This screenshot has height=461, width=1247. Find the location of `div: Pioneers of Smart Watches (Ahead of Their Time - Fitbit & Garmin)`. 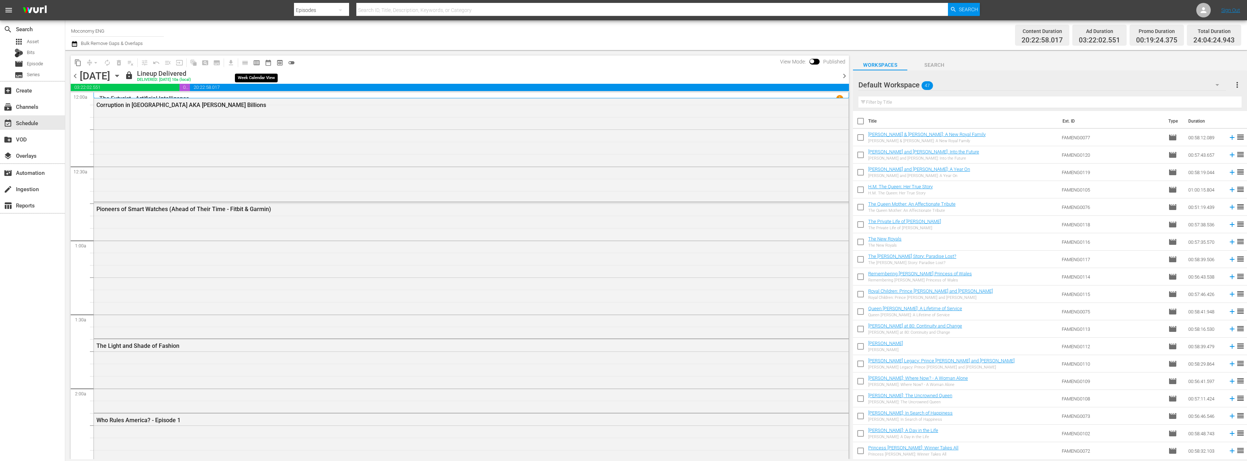

div: Pioneers of Smart Watches (Ahead of Their Time - Fitbit & Garmin) is located at coordinates (451, 209).